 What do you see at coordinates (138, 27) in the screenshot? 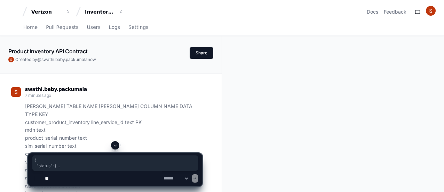
I see `span: Settings` at bounding box center [138, 27].